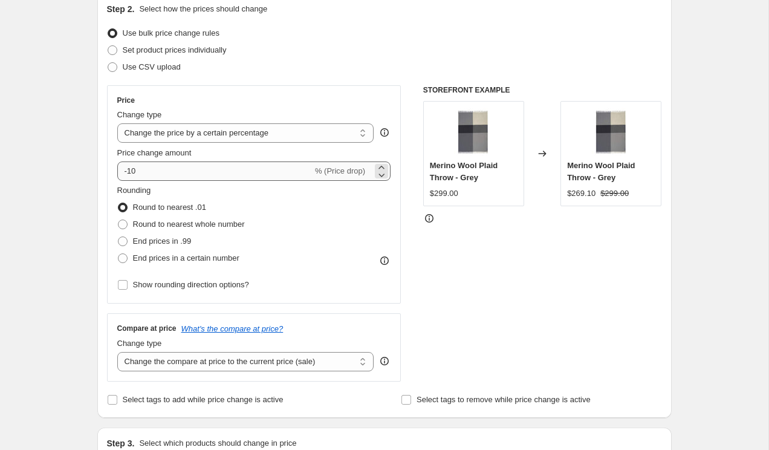 The height and width of the screenshot is (450, 769). Describe the element at coordinates (186, 258) in the screenshot. I see `span: End prices in a certain number` at that location.